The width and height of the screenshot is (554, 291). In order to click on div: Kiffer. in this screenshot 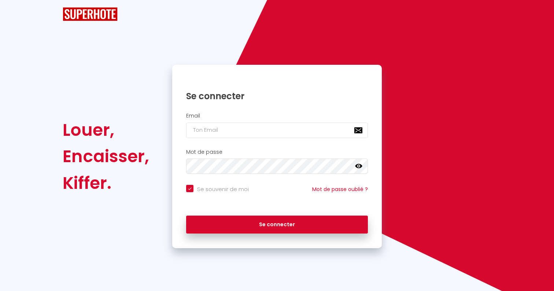, I will do `click(106, 183)`.